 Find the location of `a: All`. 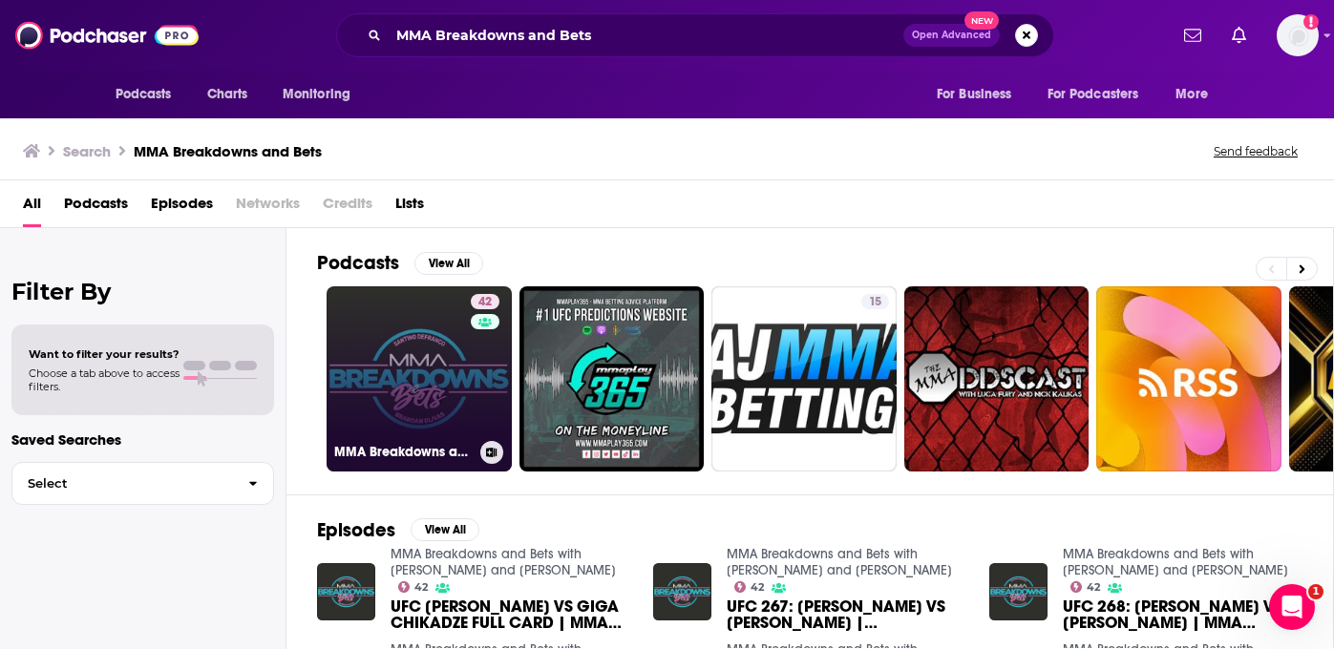

a: All is located at coordinates (32, 207).